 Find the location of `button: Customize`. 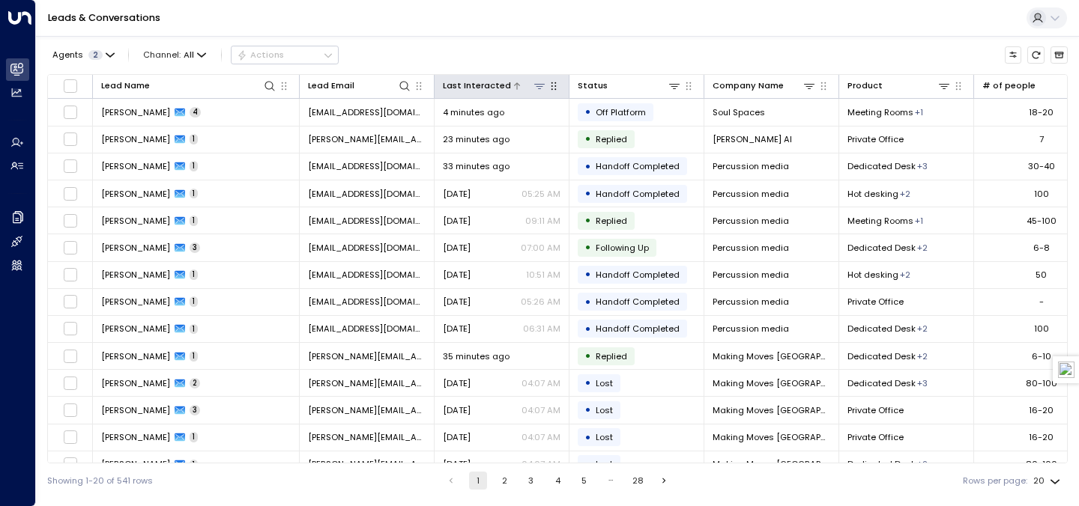

button: Customize is located at coordinates (1013, 55).